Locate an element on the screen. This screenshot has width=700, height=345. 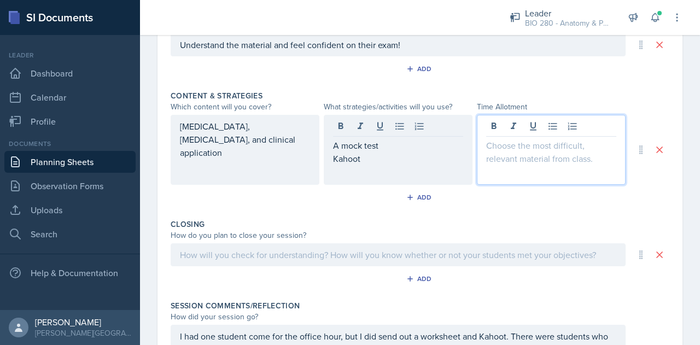
a: Observation Forms is located at coordinates (70, 186).